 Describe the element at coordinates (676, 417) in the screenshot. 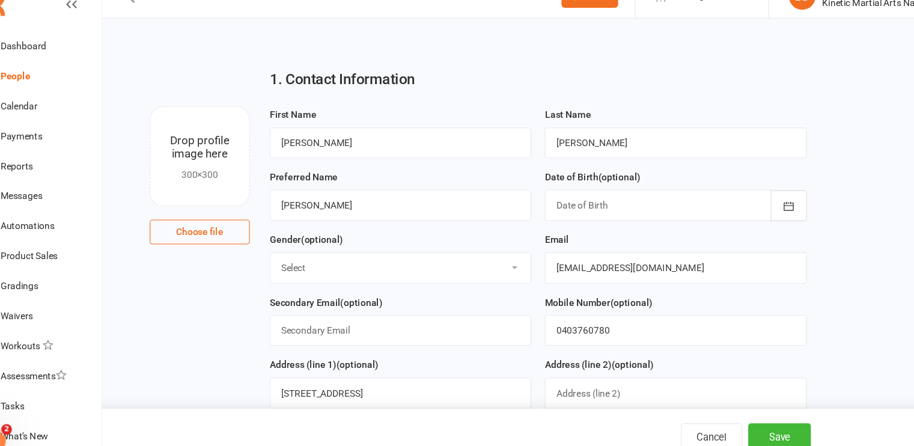

I see `button: Cancel` at that location.